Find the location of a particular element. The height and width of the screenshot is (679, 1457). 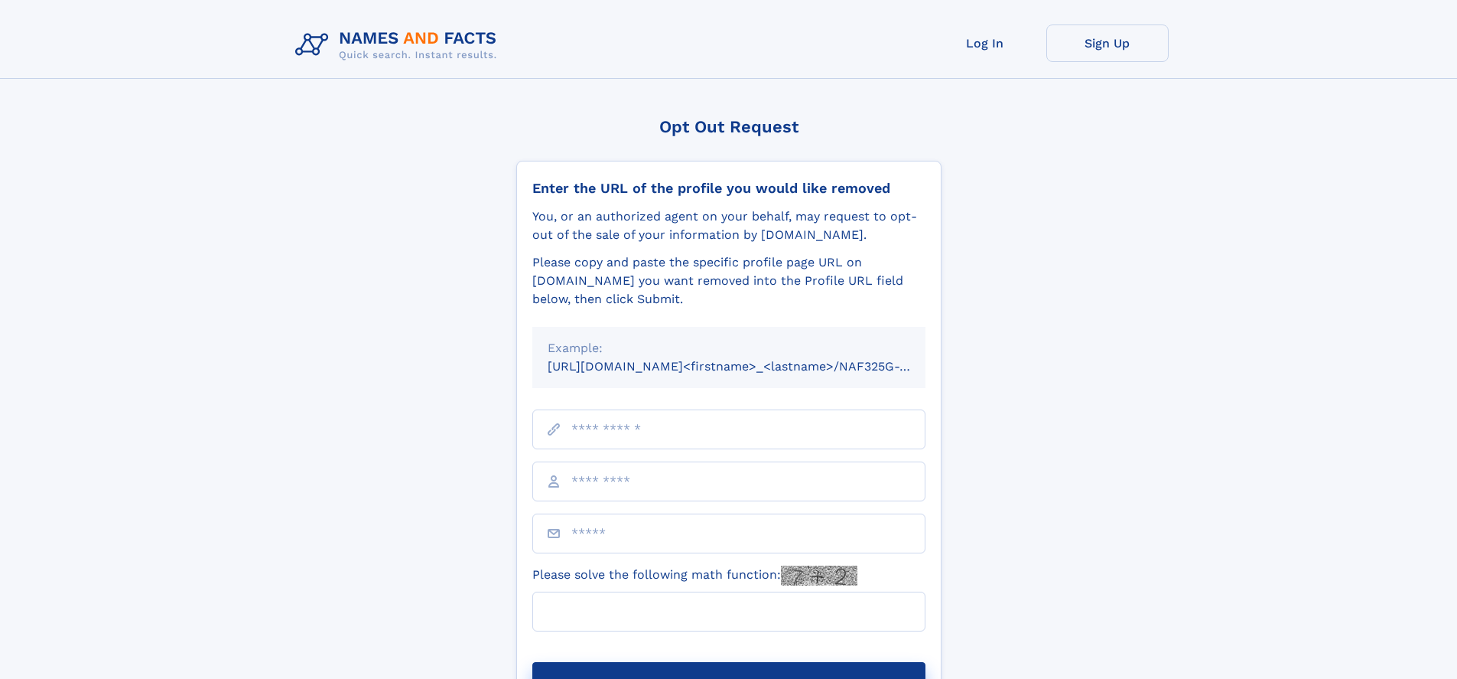

div: Enter the URL of the profile you would like removed is located at coordinates (729, 188).